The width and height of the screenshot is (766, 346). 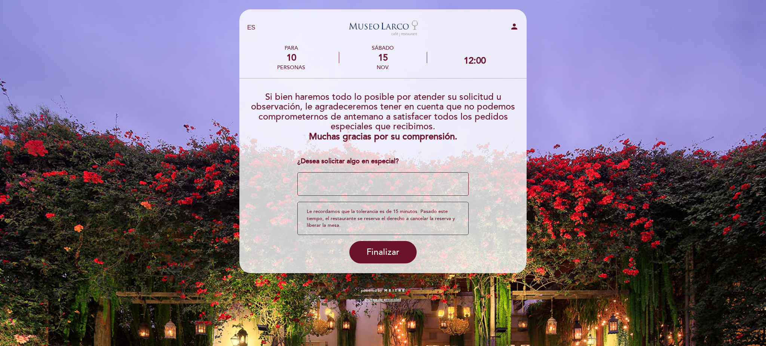 What do you see at coordinates (383, 162) in the screenshot?
I see `div: ¿Desea solicitar algo en especial?` at bounding box center [383, 162].